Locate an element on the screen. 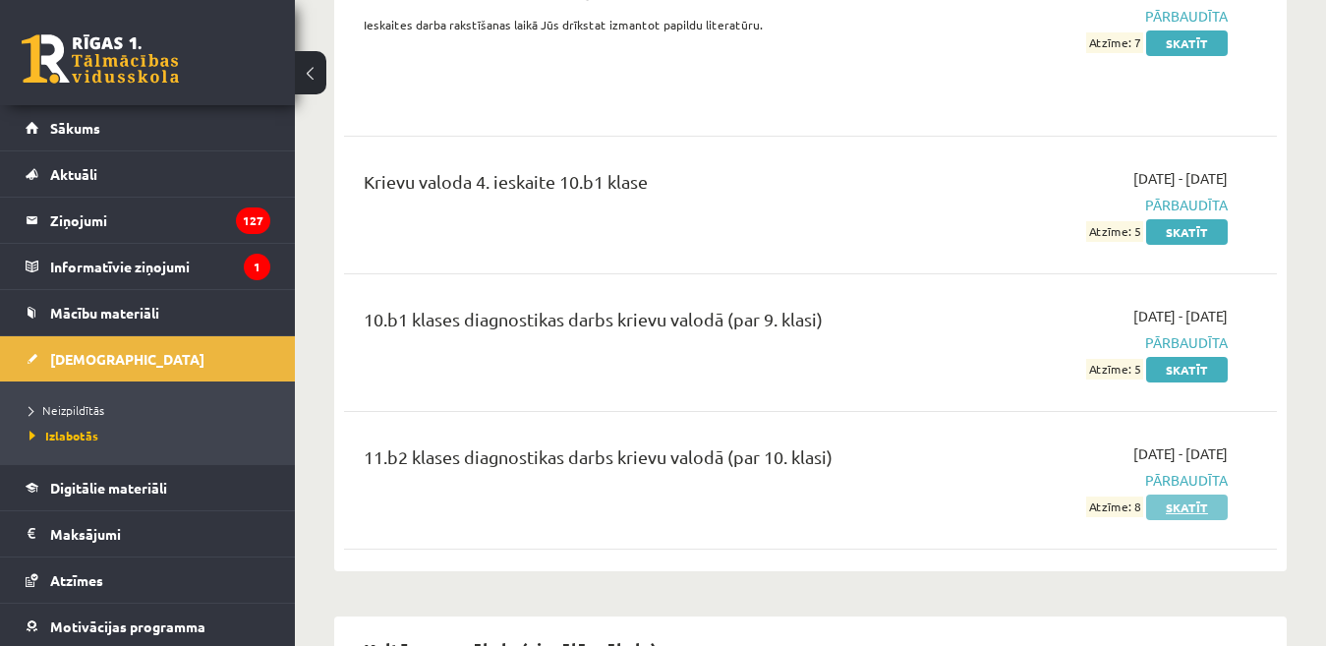 The width and height of the screenshot is (1326, 646). a: Sākums is located at coordinates (147, 128).